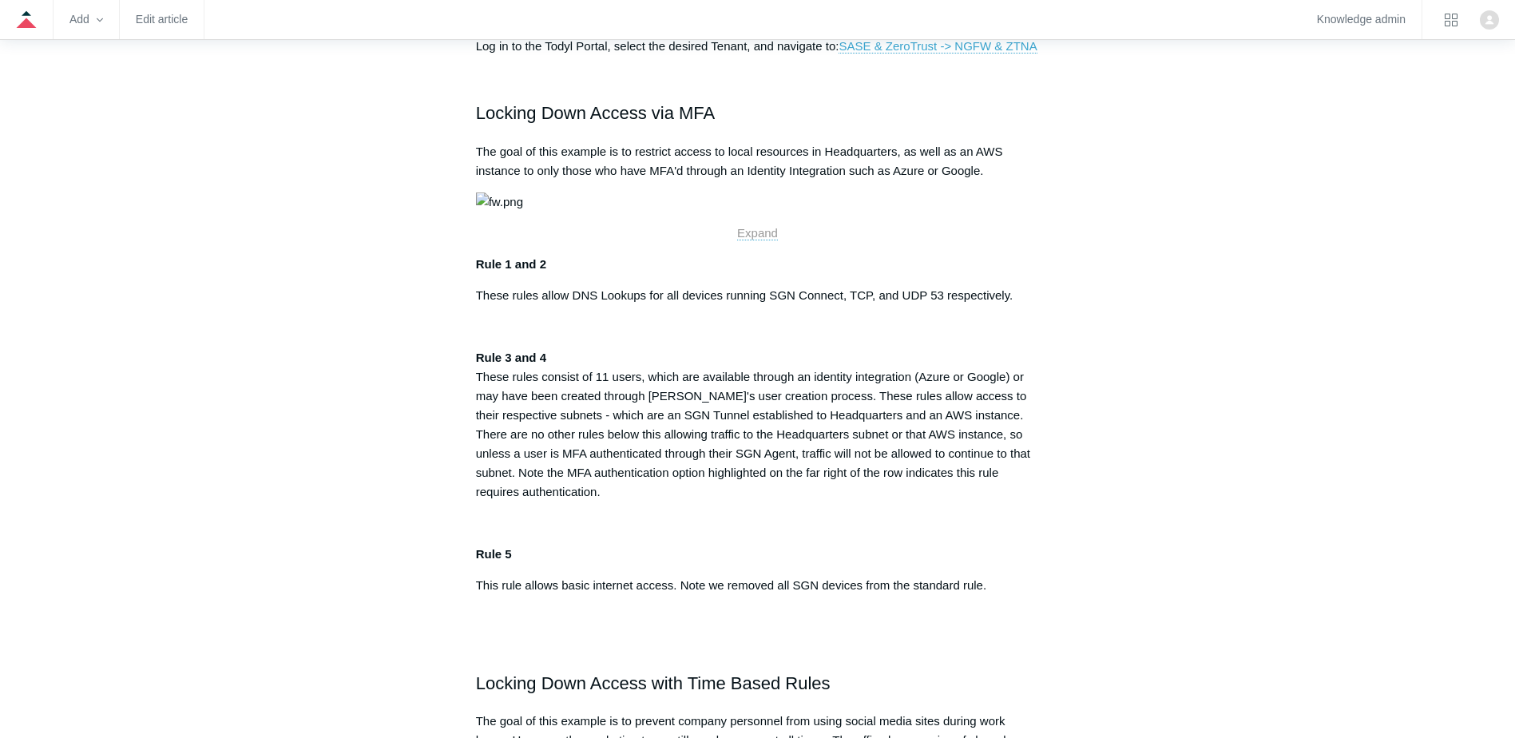 The width and height of the screenshot is (1515, 738). I want to click on p: Log in to the Todyl Portal, select the desired Tenant, and navigate to:, so click(758, 46).